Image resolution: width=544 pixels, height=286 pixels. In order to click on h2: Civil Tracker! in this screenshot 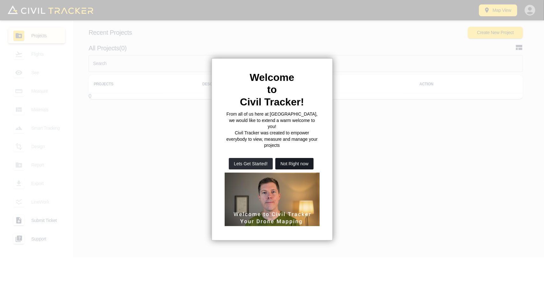, I will do `click(272, 102)`.